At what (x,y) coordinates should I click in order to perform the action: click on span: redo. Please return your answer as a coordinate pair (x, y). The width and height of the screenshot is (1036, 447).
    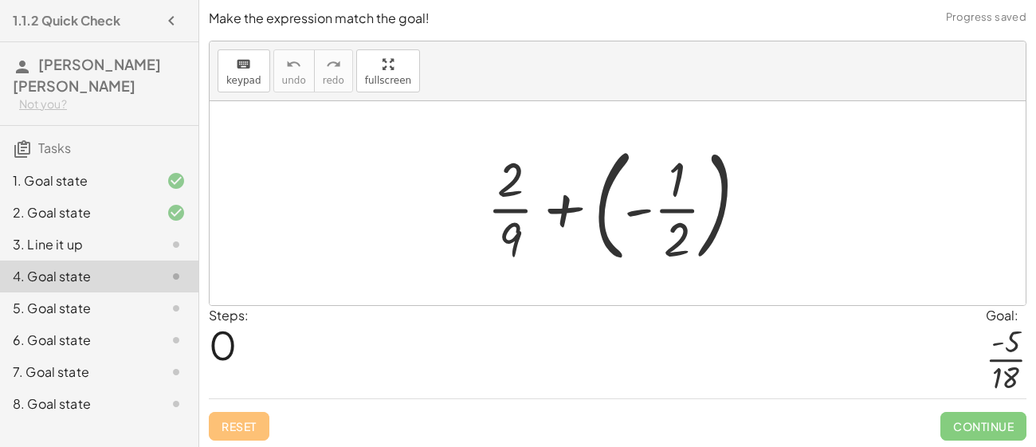
    Looking at the image, I should click on (333, 80).